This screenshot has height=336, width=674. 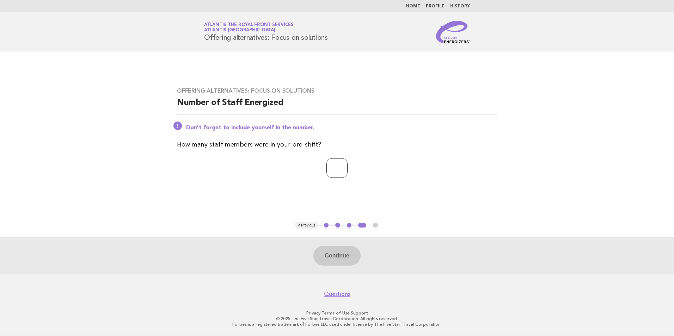 I want to click on a: Home, so click(x=413, y=6).